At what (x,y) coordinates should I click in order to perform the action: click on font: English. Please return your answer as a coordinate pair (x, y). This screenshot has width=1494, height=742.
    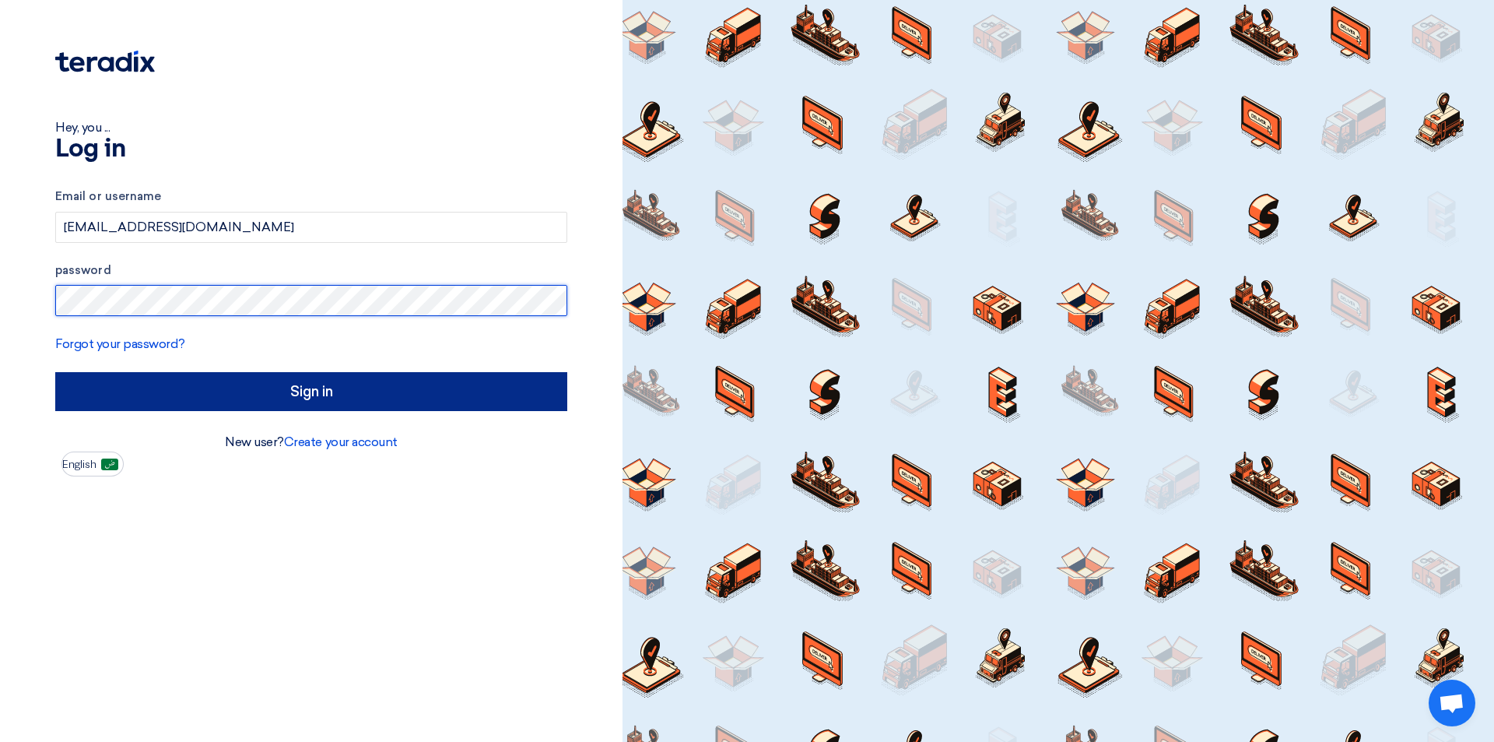
    Looking at the image, I should click on (79, 464).